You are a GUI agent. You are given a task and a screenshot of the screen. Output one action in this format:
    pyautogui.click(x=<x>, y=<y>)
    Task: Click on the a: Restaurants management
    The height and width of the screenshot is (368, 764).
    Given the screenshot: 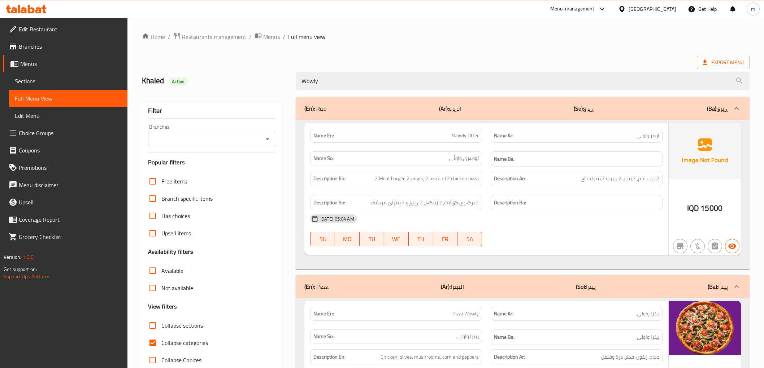 What is the action you would take?
    pyautogui.click(x=210, y=37)
    